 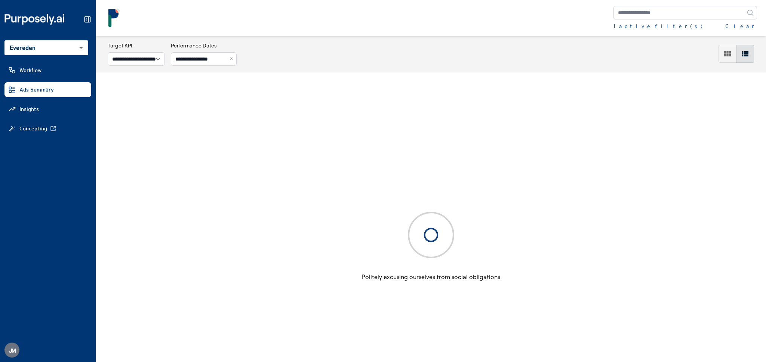 What do you see at coordinates (48, 109) in the screenshot?
I see `a: Insights` at bounding box center [48, 109].